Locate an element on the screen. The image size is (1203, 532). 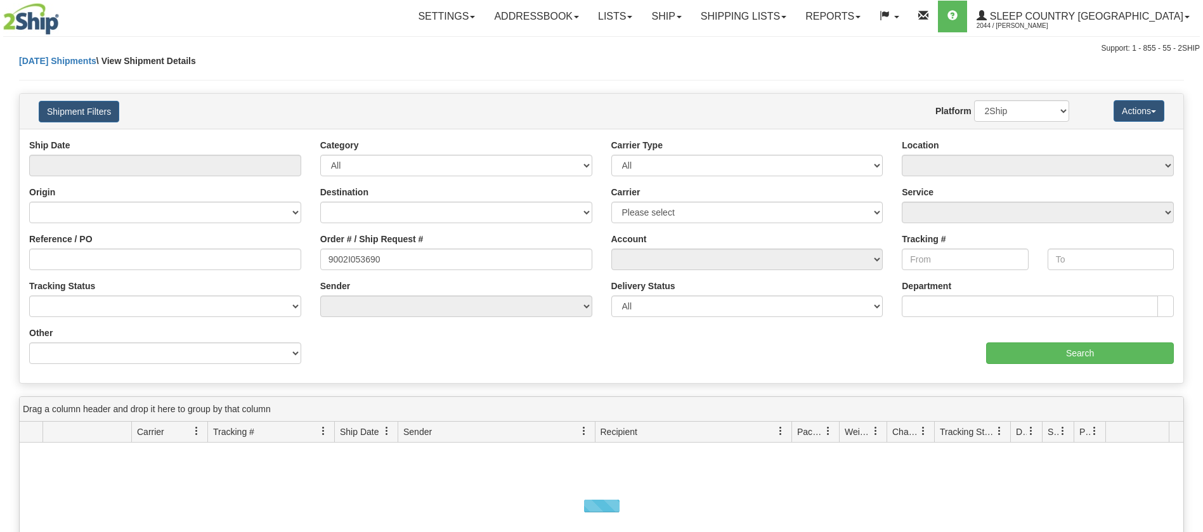
input: From is located at coordinates (964, 259).